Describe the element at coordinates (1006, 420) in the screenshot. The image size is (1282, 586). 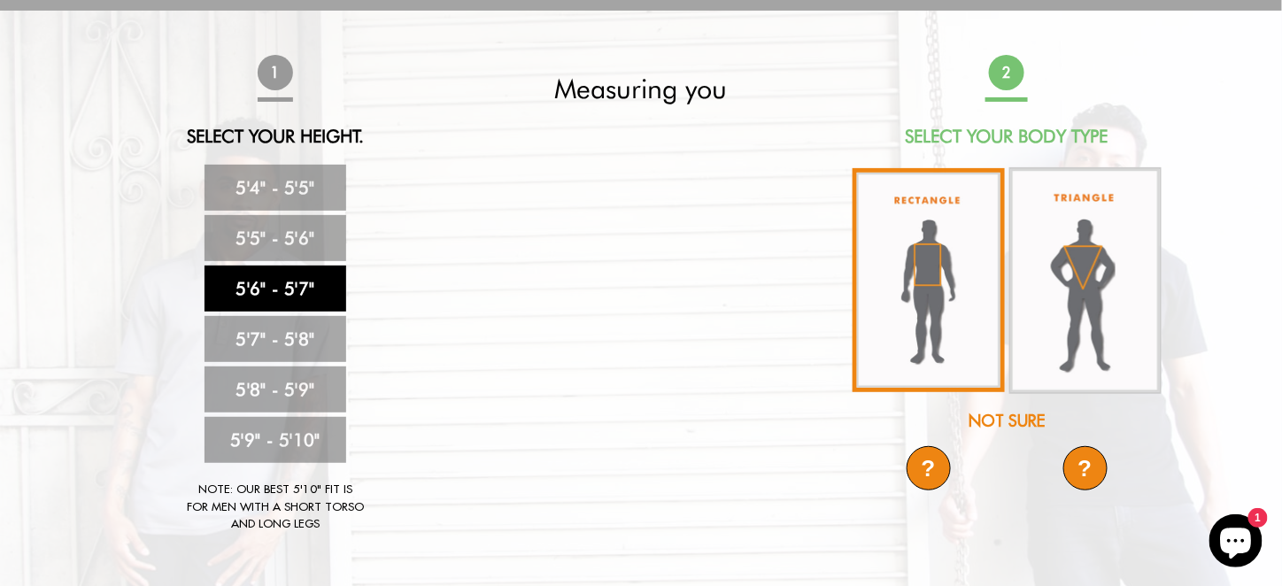
I see `div: Not Sure` at that location.